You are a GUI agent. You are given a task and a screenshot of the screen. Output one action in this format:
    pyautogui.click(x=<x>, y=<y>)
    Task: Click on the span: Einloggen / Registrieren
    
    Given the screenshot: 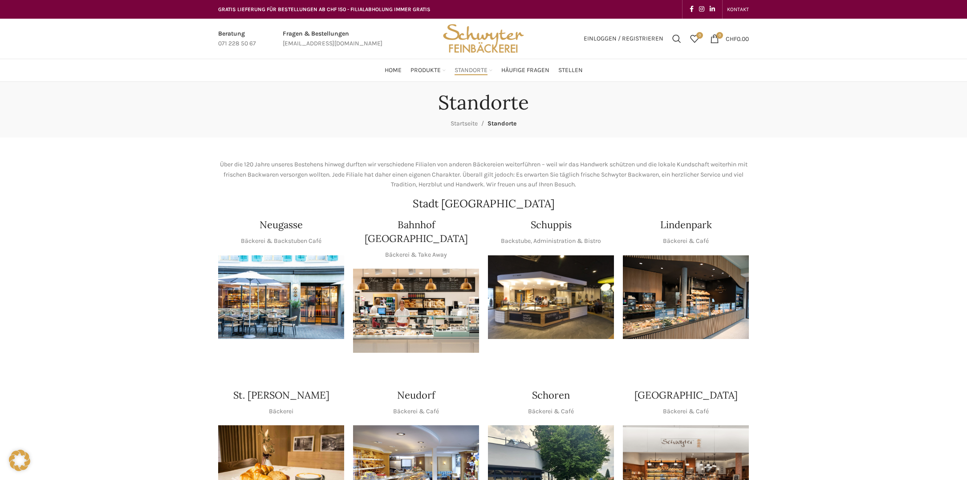 What is the action you would take?
    pyautogui.click(x=623, y=39)
    